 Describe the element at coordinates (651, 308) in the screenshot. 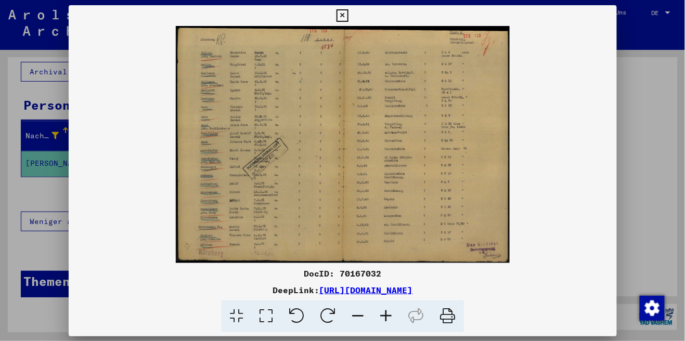

I see `div: Zustimmung ändern` at that location.